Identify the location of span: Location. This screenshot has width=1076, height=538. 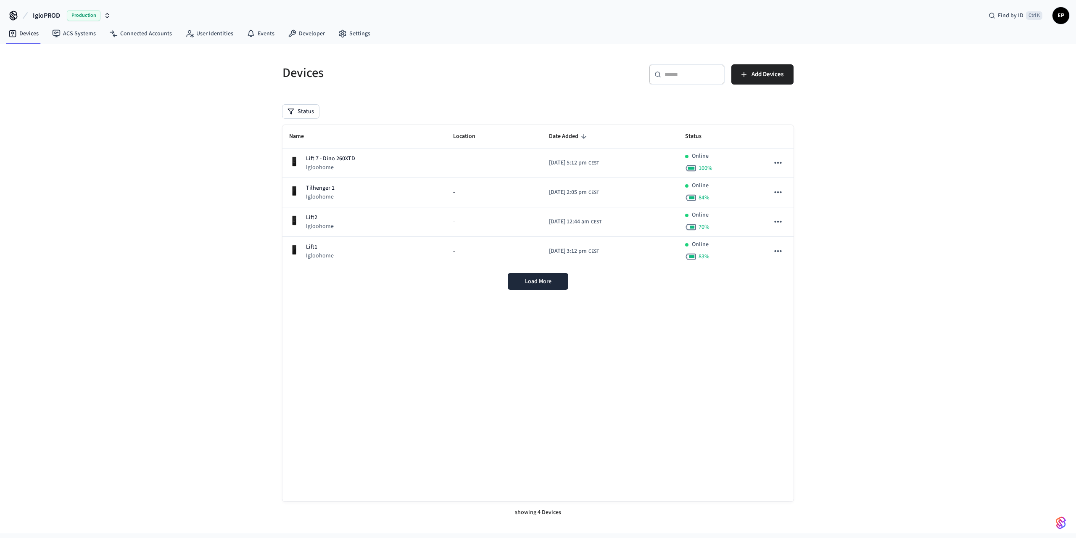
(470, 136).